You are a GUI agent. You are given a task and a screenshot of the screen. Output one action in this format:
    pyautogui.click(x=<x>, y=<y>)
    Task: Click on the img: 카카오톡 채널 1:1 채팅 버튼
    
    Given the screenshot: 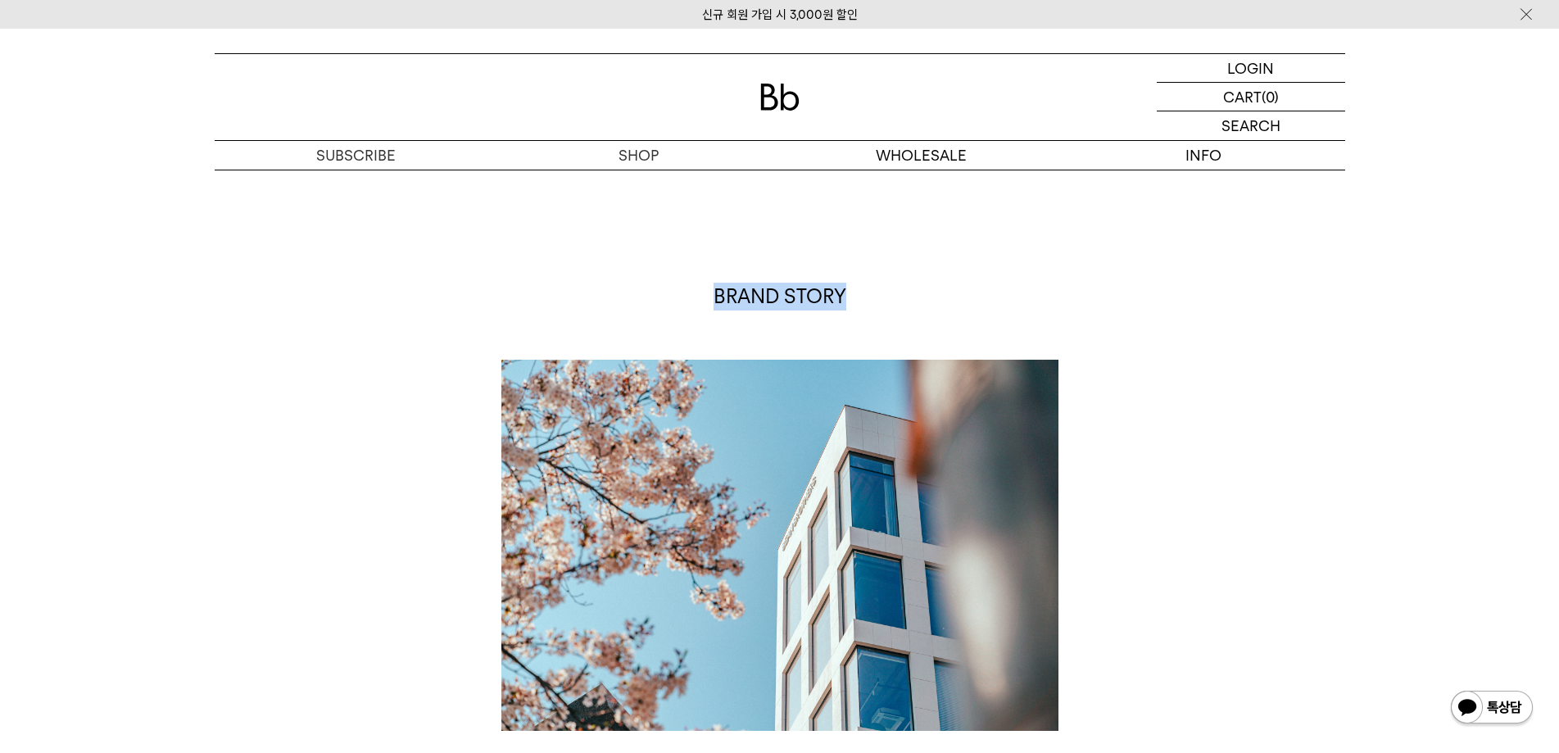 What is the action you would take?
    pyautogui.click(x=1492, y=709)
    